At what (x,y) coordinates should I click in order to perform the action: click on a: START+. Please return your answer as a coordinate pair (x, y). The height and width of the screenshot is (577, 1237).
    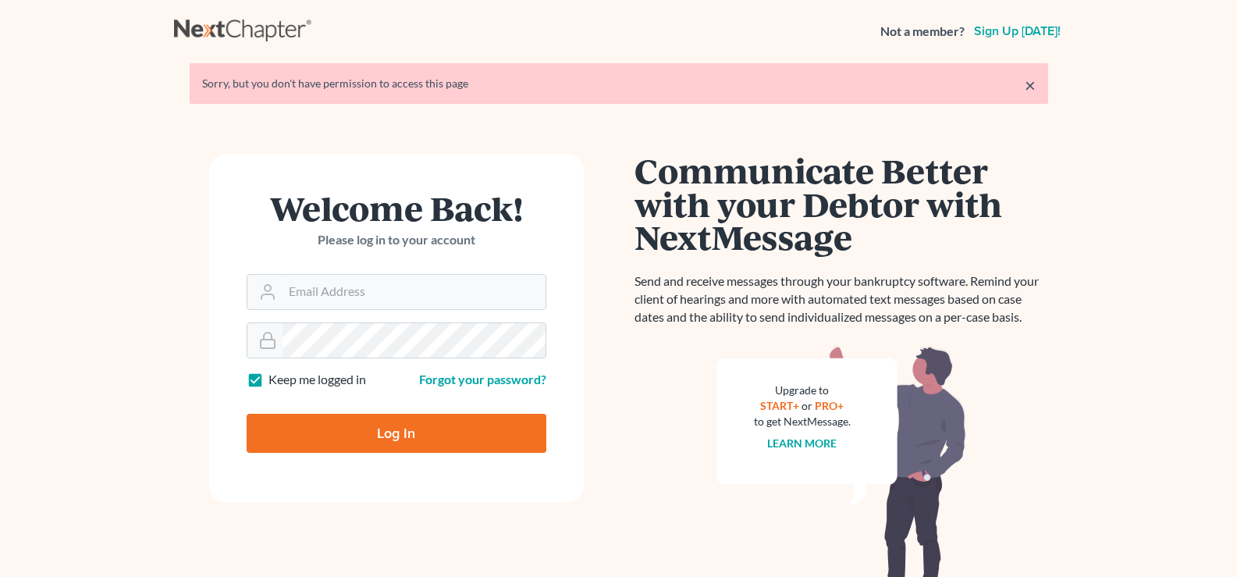
    Looking at the image, I should click on (779, 405).